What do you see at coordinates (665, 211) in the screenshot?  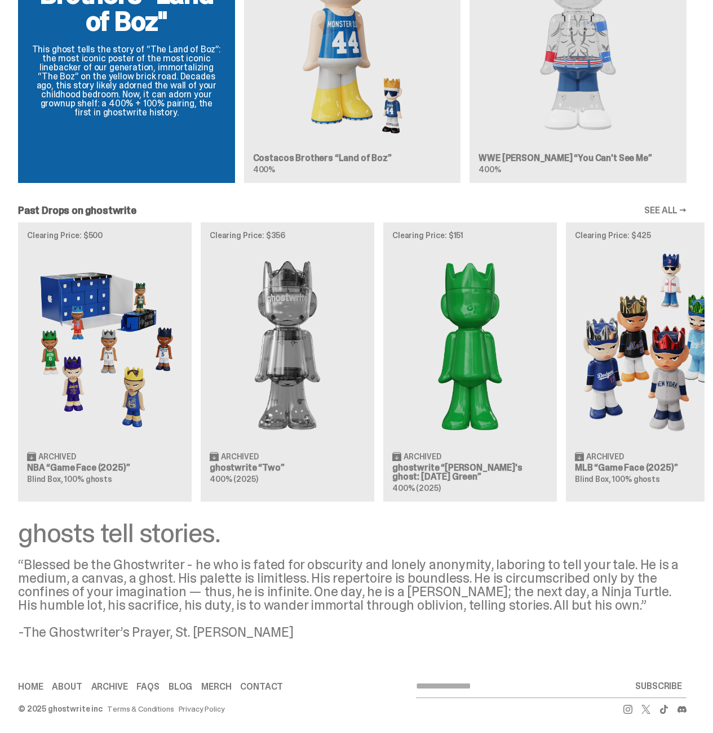 I see `a: SEE ALL →` at bounding box center [665, 211].